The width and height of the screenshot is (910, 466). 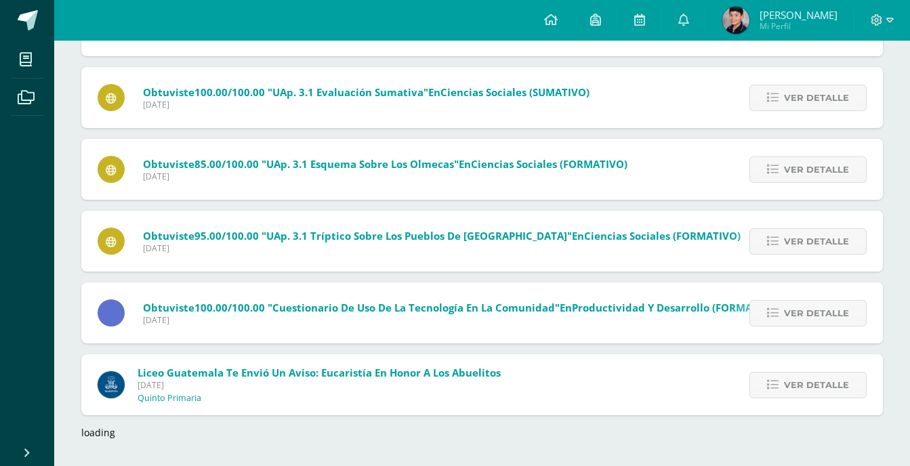 What do you see at coordinates (360, 164) in the screenshot?
I see `span: "UAp. 3.1 Esquema sobre los Olmecas"` at bounding box center [360, 164].